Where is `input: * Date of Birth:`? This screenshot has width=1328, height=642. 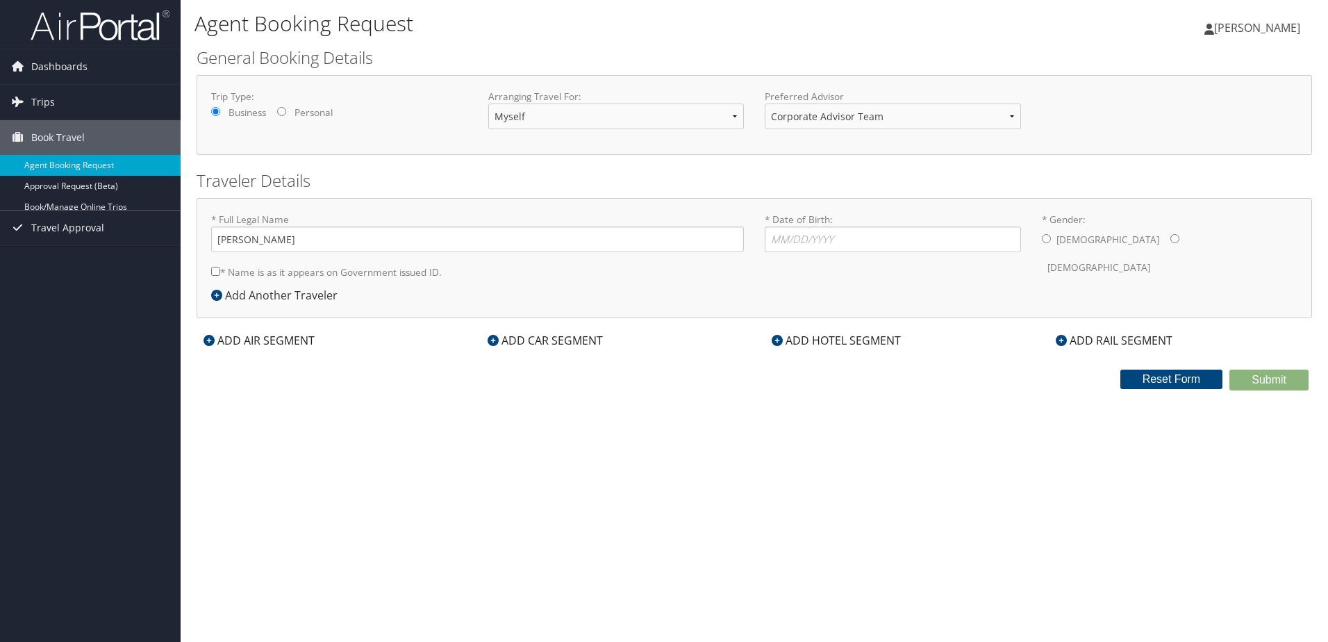 input: * Date of Birth: is located at coordinates (892, 239).